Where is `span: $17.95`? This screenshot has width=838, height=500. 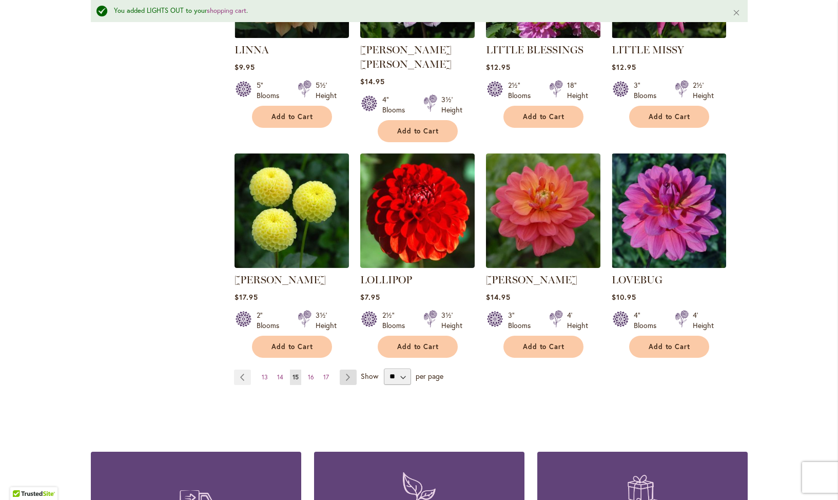 span: $17.95 is located at coordinates (246, 297).